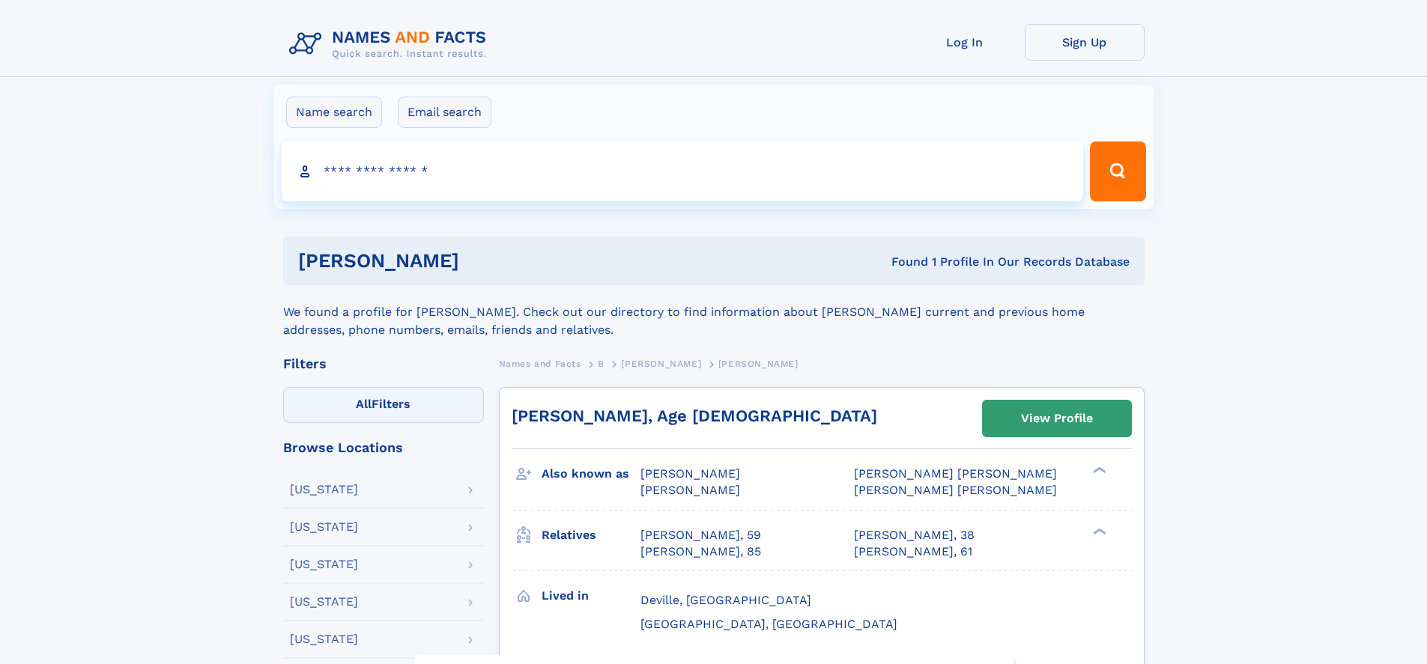 The width and height of the screenshot is (1427, 664). I want to click on a: B, so click(601, 363).